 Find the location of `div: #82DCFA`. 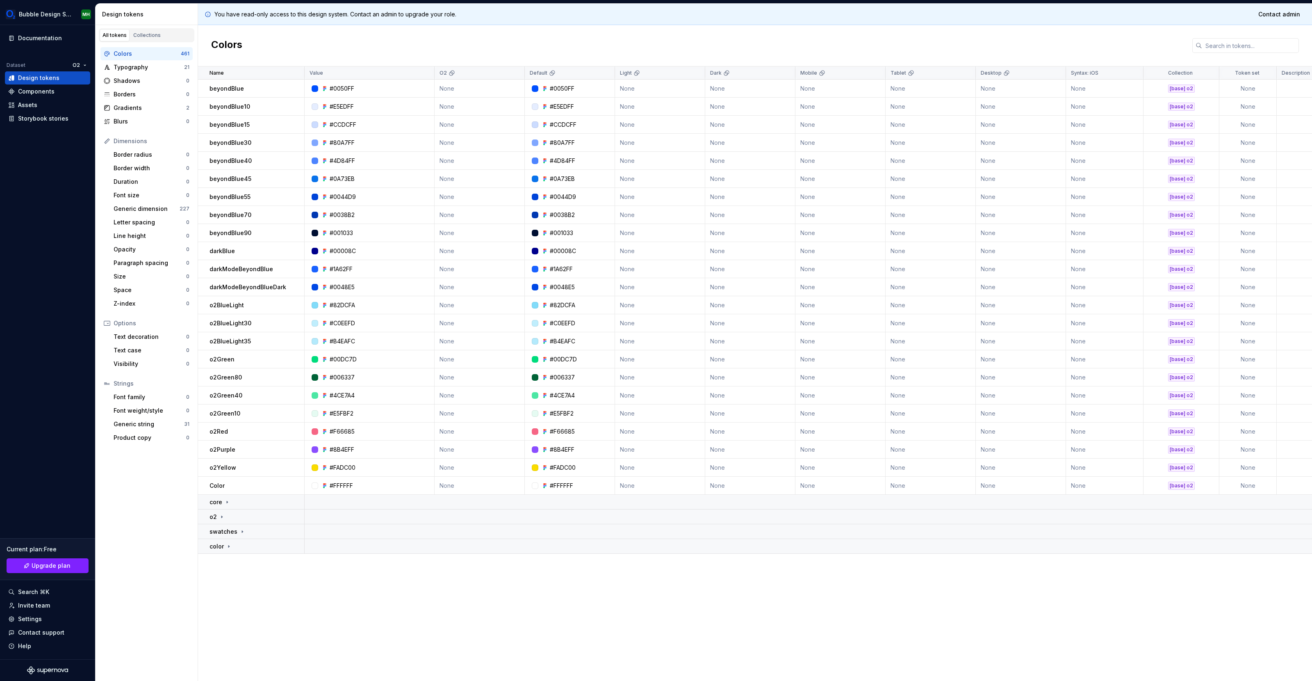

div: #82DCFA is located at coordinates (562, 305).